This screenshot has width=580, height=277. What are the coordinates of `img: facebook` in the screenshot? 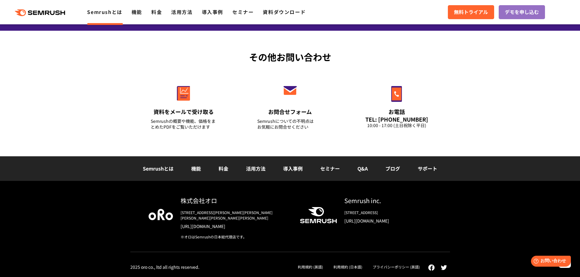 It's located at (431, 268).